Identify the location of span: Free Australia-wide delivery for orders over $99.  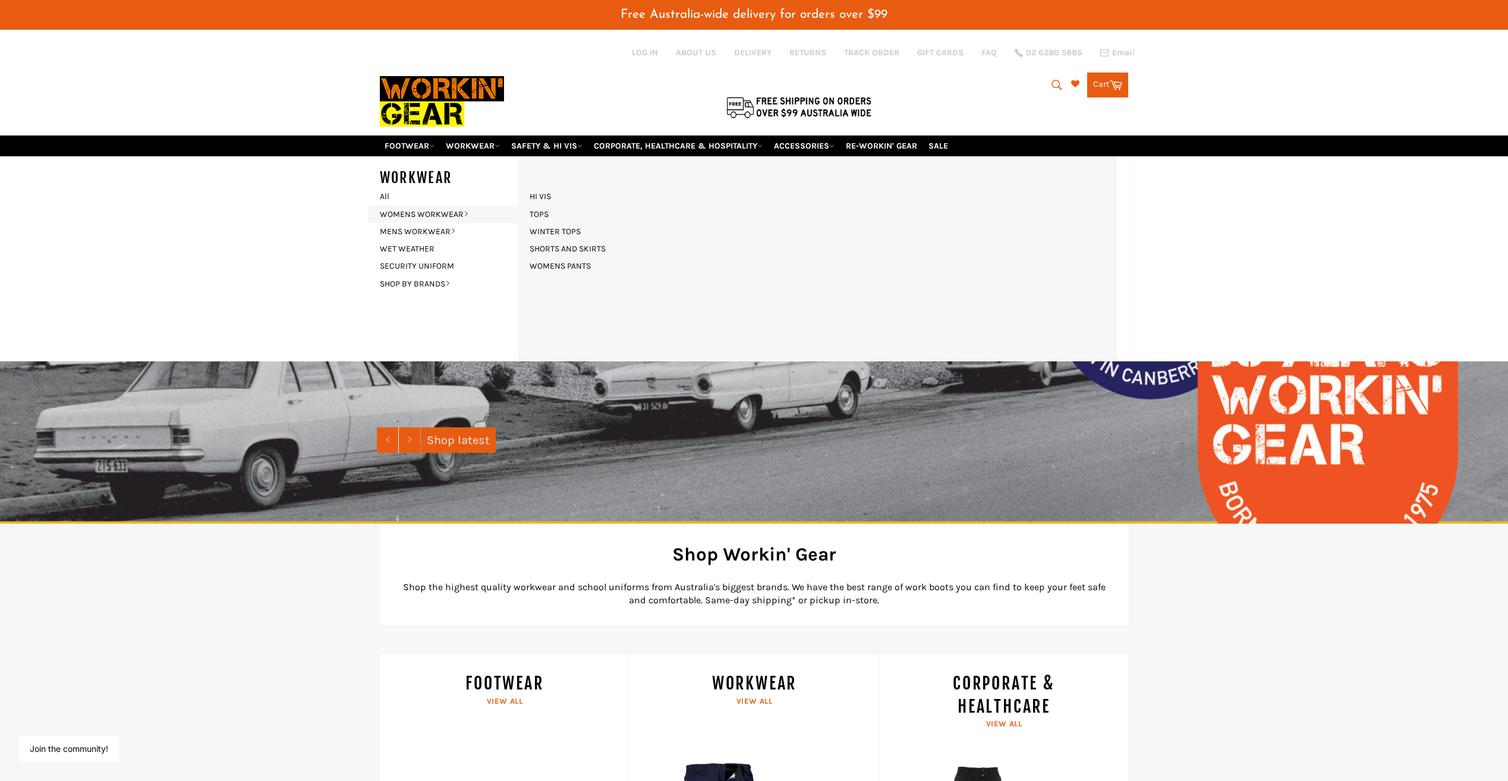
(754, 14).